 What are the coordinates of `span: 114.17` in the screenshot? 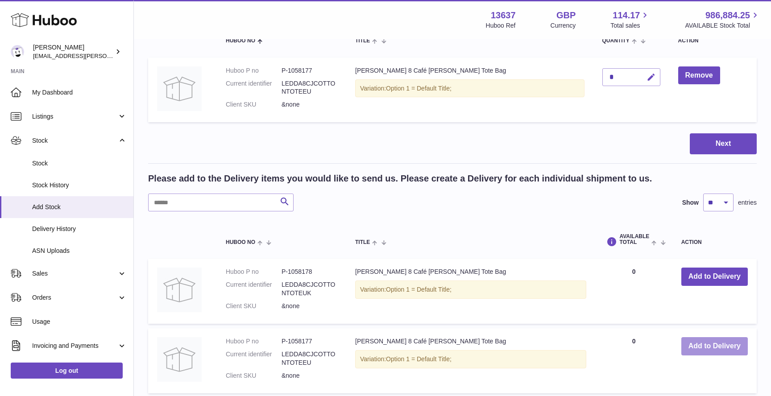 It's located at (626, 15).